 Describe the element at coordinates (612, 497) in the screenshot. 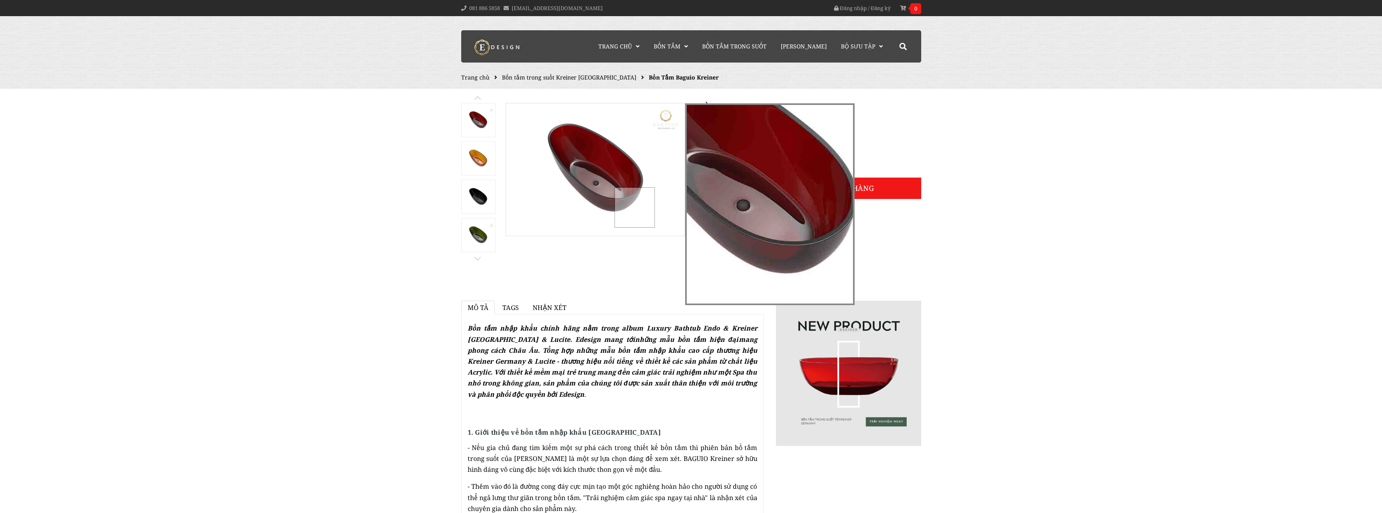

I see `span: - Thêm vào đó là đường cong đáy cực mịn tạo một góc nghiêng hoàn hảo cho người sử dụng có thể ngả...` at that location.